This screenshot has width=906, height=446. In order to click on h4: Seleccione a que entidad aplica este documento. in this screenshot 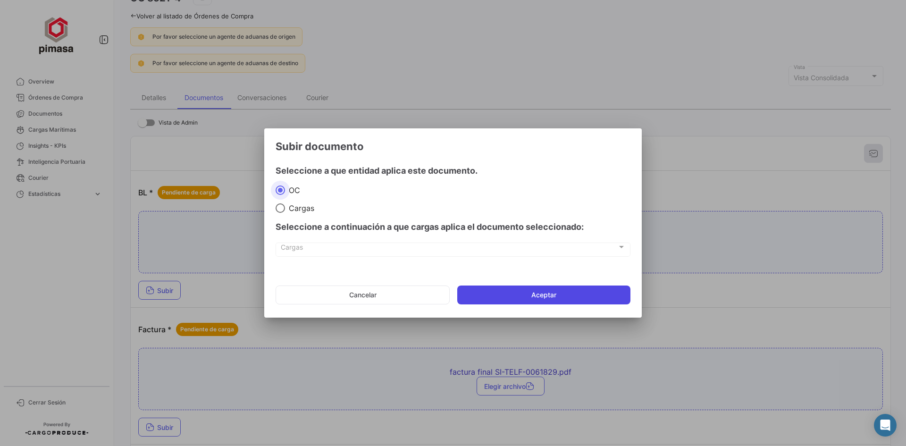, I will do `click(453, 171)`.